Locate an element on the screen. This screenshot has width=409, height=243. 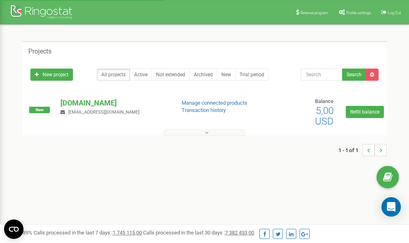
span: Log Out is located at coordinates (395, 13).